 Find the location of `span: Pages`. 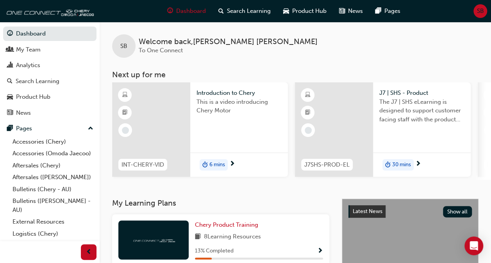

span: Pages is located at coordinates (392, 11).